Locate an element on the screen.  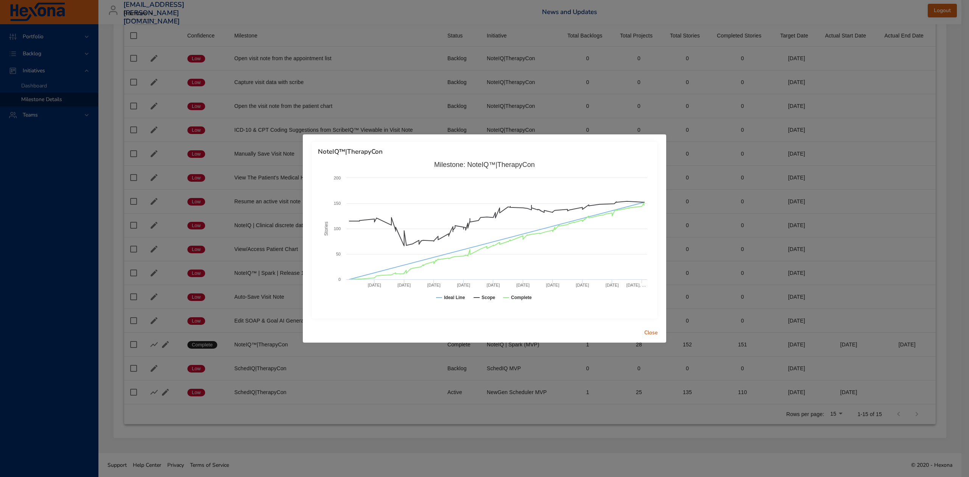
text: Milestone: NoteIQ™|TherapyCon is located at coordinates (484, 165).